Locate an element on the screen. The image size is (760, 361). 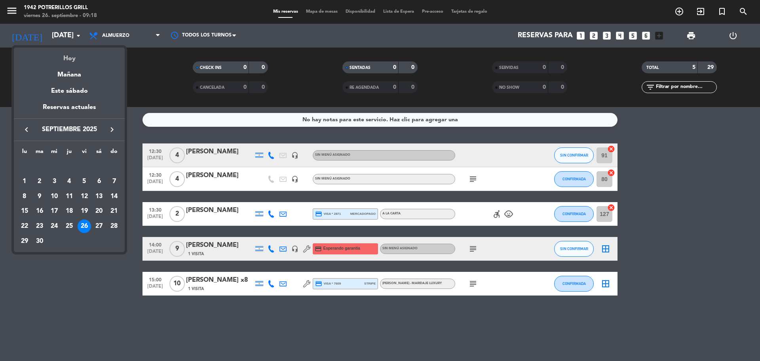
td: 19 de septiembre de 2025 is located at coordinates (84, 211).